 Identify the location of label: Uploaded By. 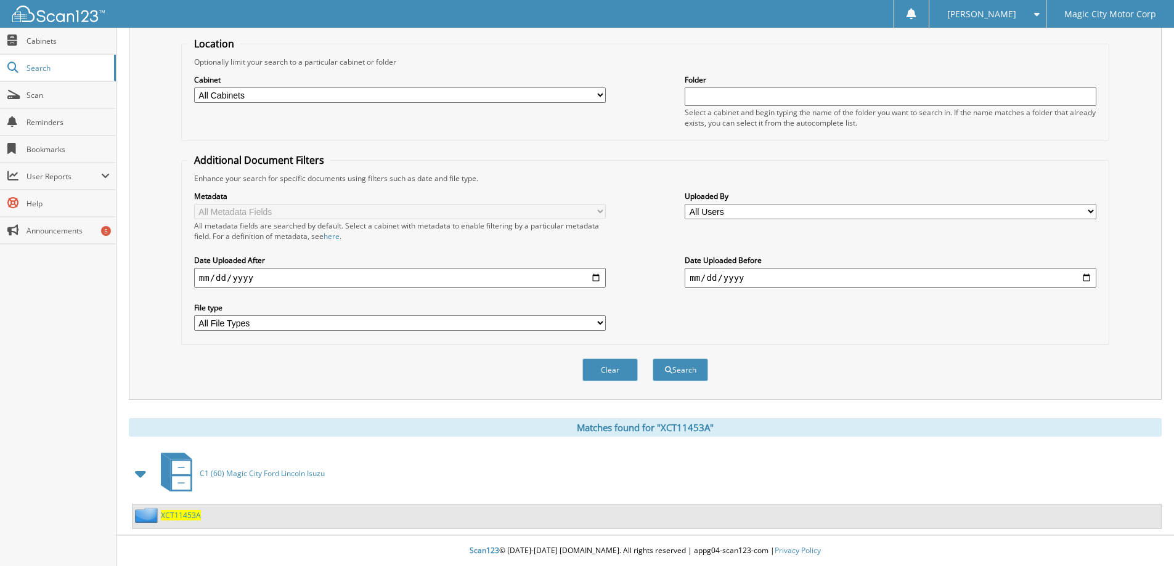
(891, 196).